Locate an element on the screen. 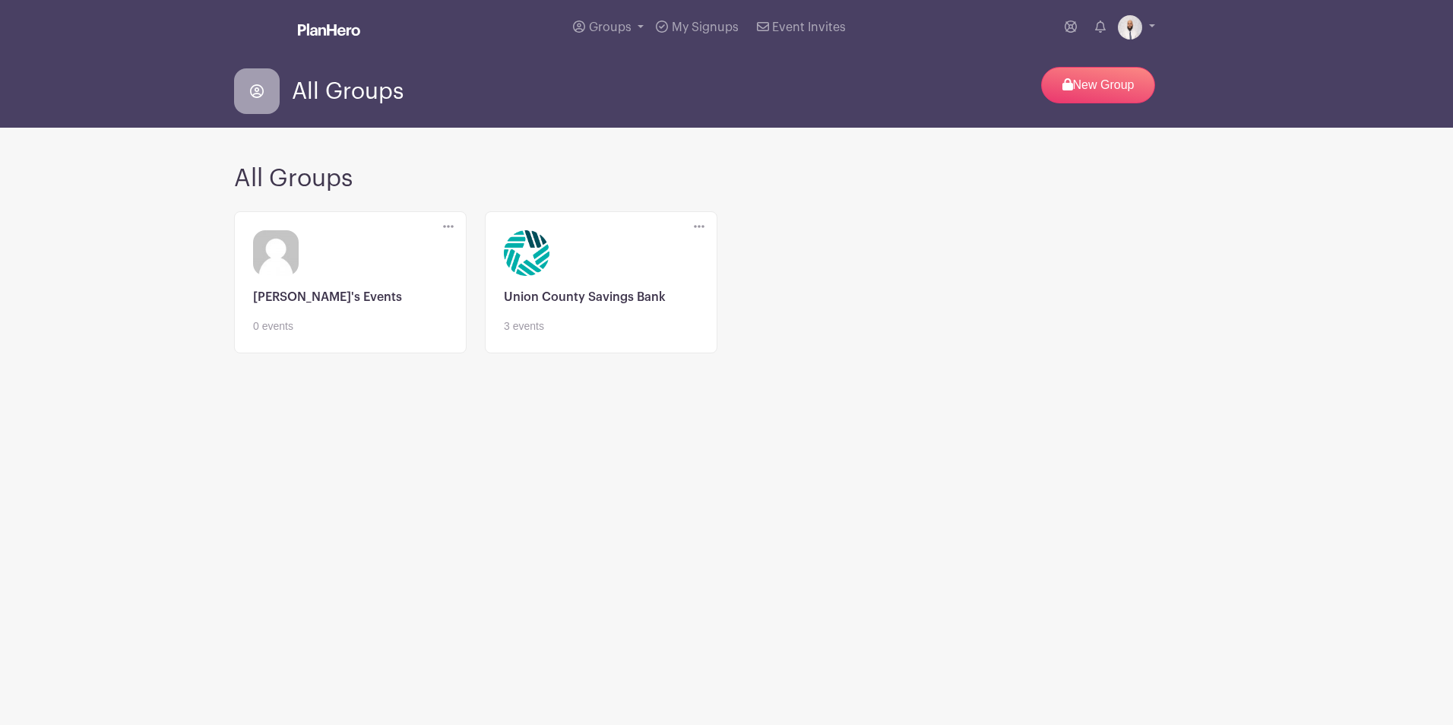 Image resolution: width=1453 pixels, height=725 pixels. img: logo_white-6c42ec7e38ccf1d336a20a19083b03d10ae64f83f12c07503d8b9e83406b4c7d.svg is located at coordinates (329, 30).